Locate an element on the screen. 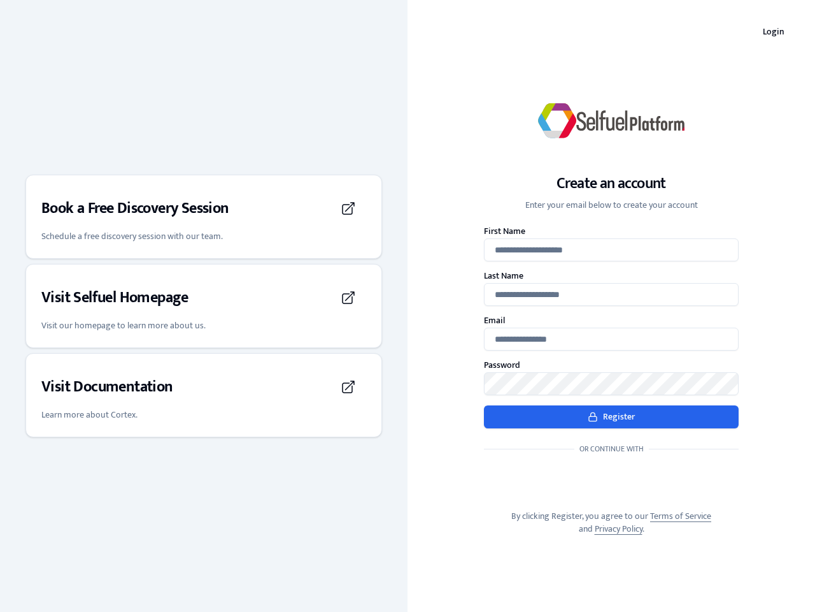  h1: Create an account is located at coordinates (612, 183).